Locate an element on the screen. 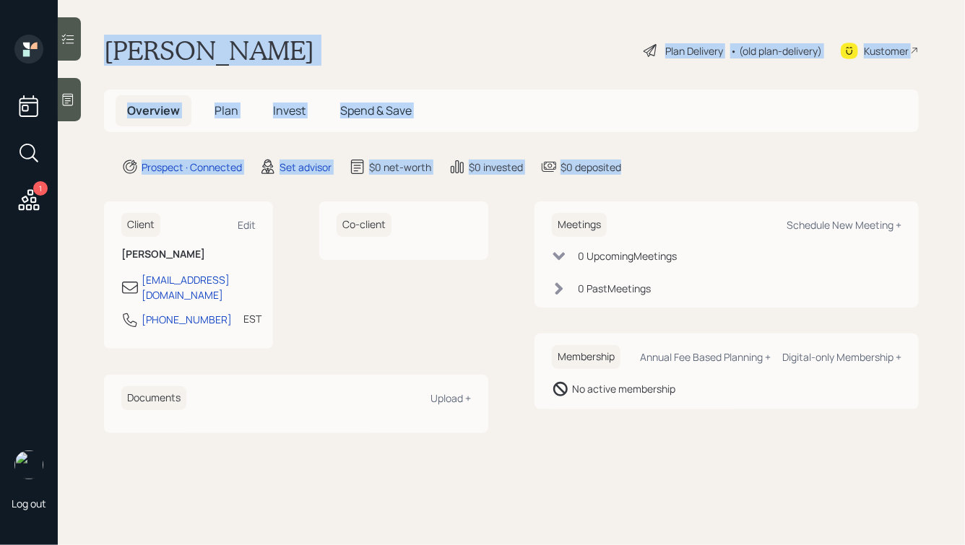 The height and width of the screenshot is (545, 965). div: Kustomer is located at coordinates (886, 51).